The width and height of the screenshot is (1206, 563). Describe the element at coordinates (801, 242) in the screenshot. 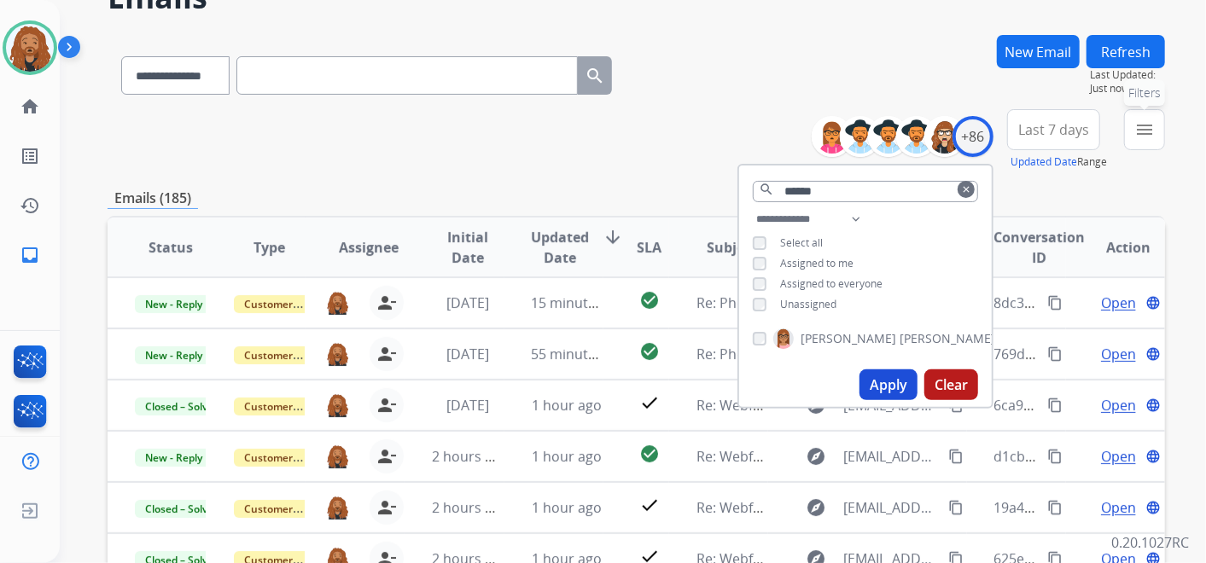

I see `span: Select all` at that location.